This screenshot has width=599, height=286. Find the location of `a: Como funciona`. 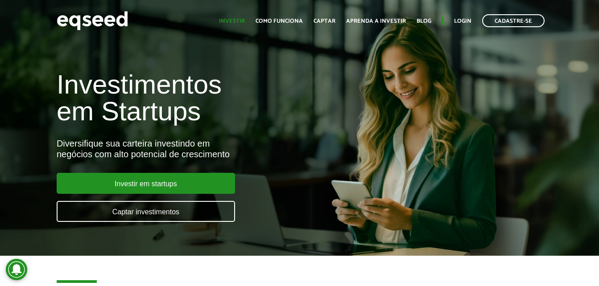

a: Como funciona is located at coordinates (279, 21).